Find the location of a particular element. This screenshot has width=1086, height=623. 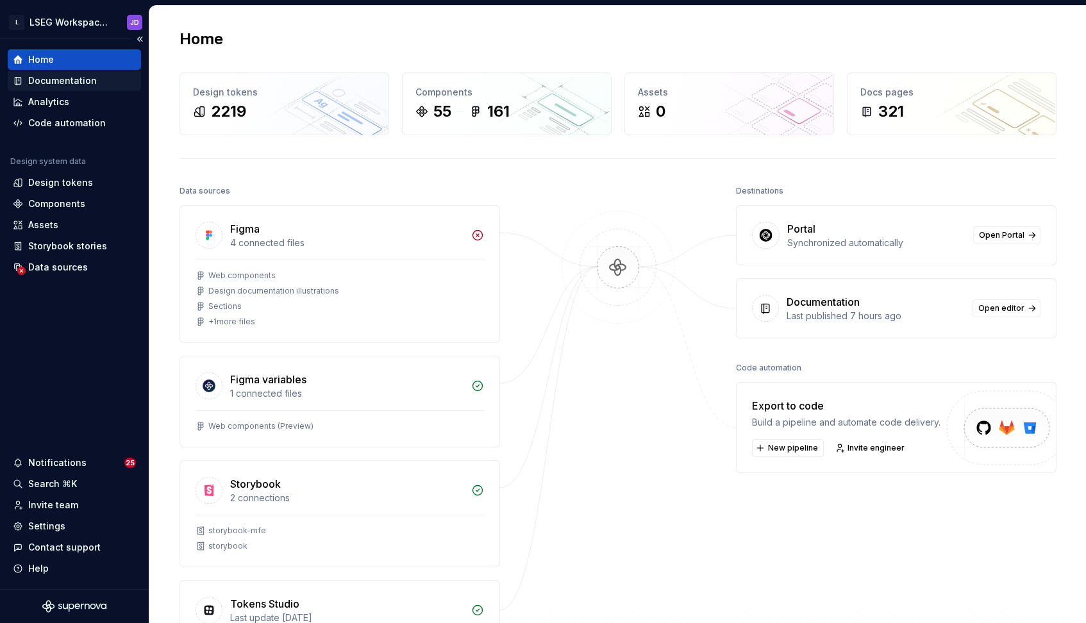

div: 161 is located at coordinates (498, 112).